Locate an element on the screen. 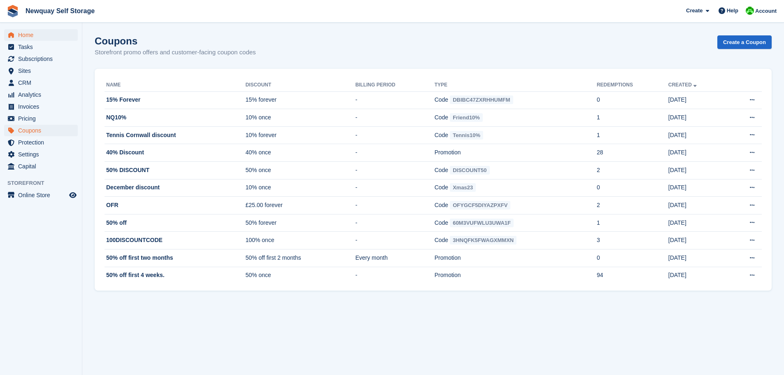  a: Preview store is located at coordinates (73, 195).